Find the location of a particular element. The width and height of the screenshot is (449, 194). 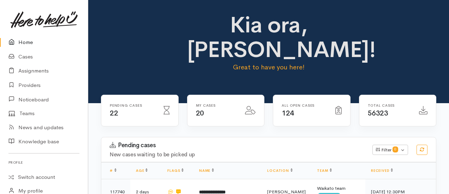

a: Flags is located at coordinates (175, 171).